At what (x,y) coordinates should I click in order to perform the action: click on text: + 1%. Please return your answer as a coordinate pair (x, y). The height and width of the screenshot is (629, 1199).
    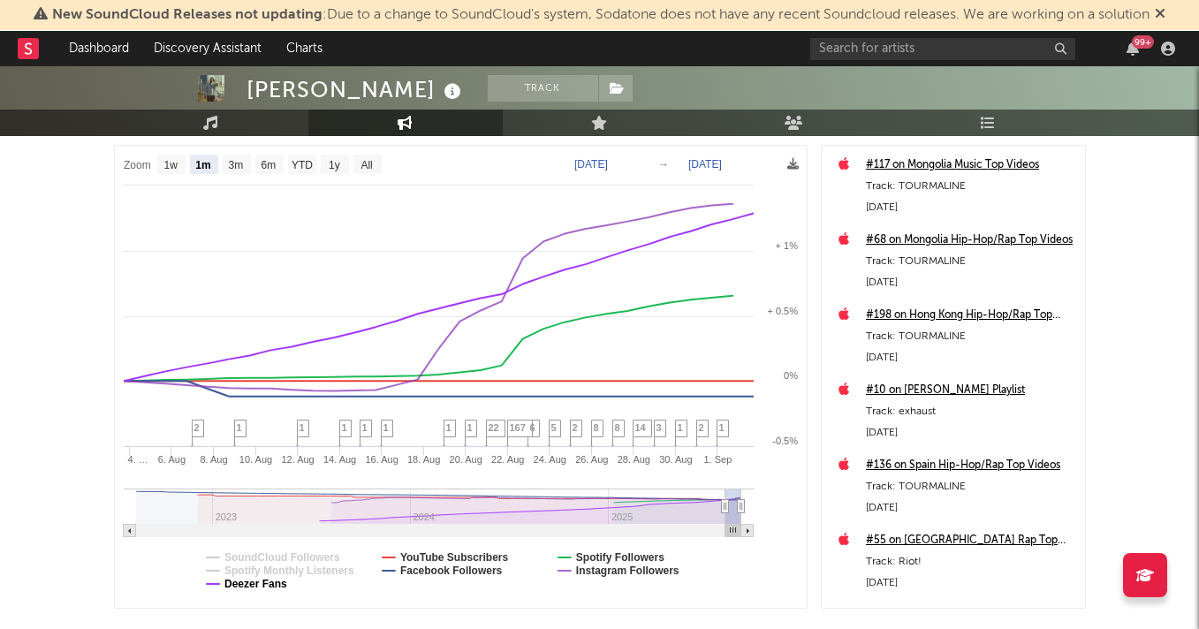
    Looking at the image, I should click on (786, 246).